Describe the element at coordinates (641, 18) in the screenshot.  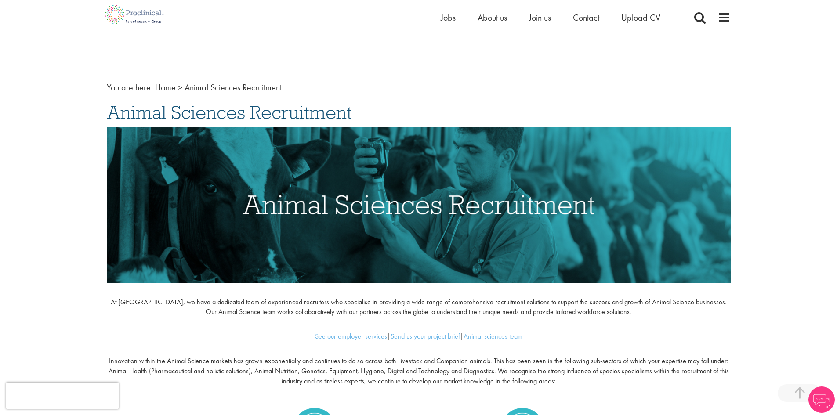
I see `a: Upload CV` at that location.